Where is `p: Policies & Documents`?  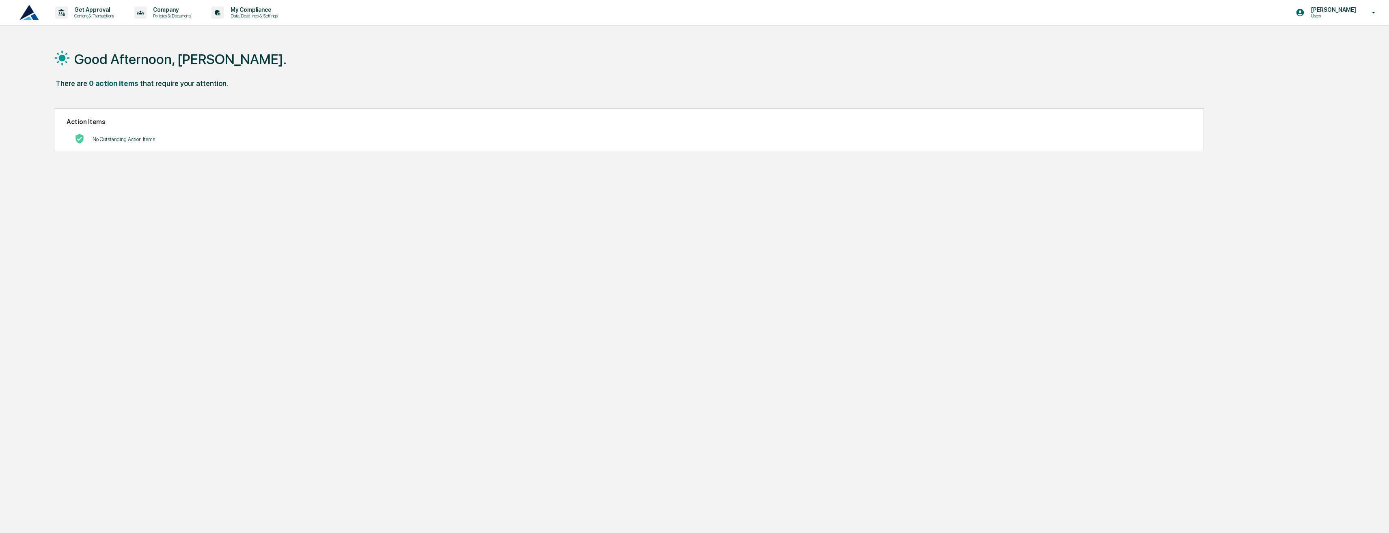
p: Policies & Documents is located at coordinates (171, 16).